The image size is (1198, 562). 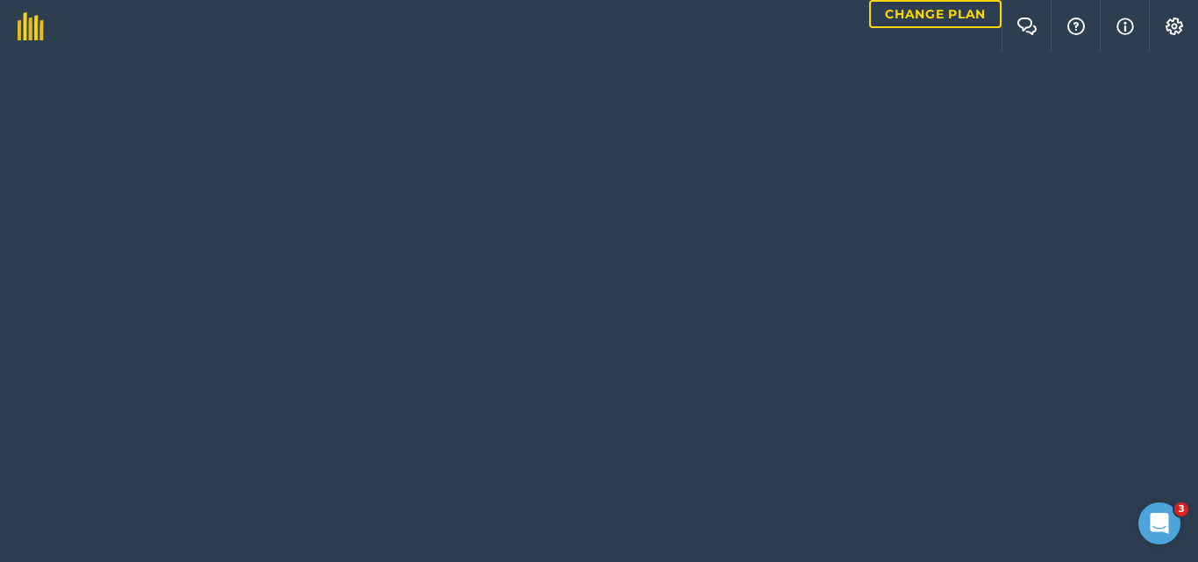 I want to click on img: Two speech bubbles overlapping with the left bubble in the forefront, so click(x=1027, y=26).